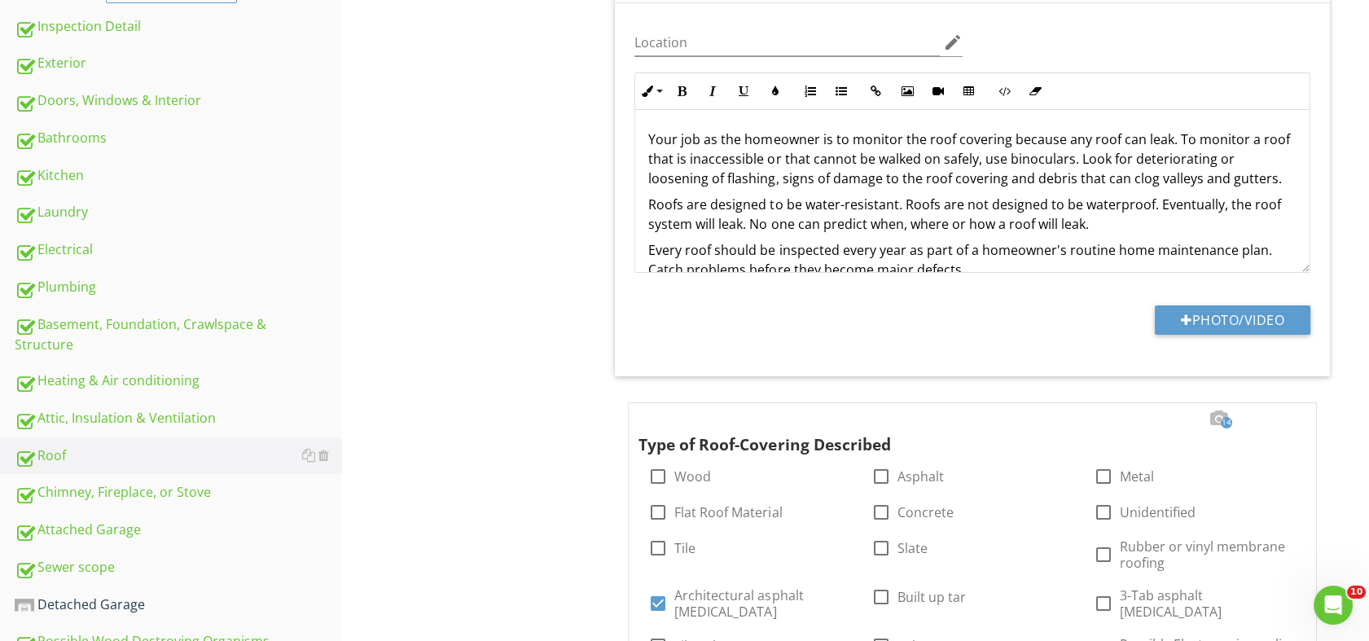 The height and width of the screenshot is (641, 1369). I want to click on button: Inline Style, so click(651, 91).